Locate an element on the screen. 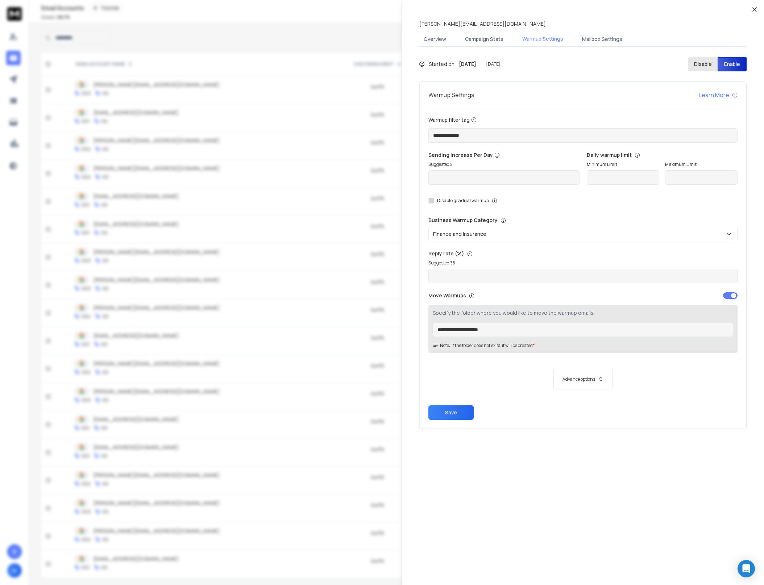 The width and height of the screenshot is (764, 585). p: Advance options is located at coordinates (579, 380).